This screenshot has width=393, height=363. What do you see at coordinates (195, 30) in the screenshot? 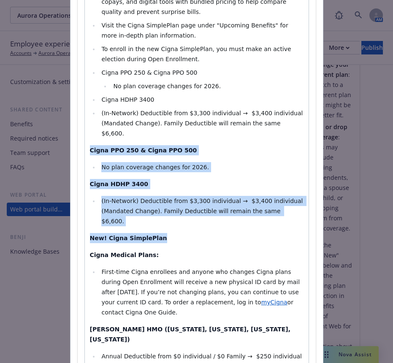
I see `span: Visit the Cigna SimplePlan page under "Upcoming Benefits" for more in-depth plan information.` at bounding box center [195, 30].